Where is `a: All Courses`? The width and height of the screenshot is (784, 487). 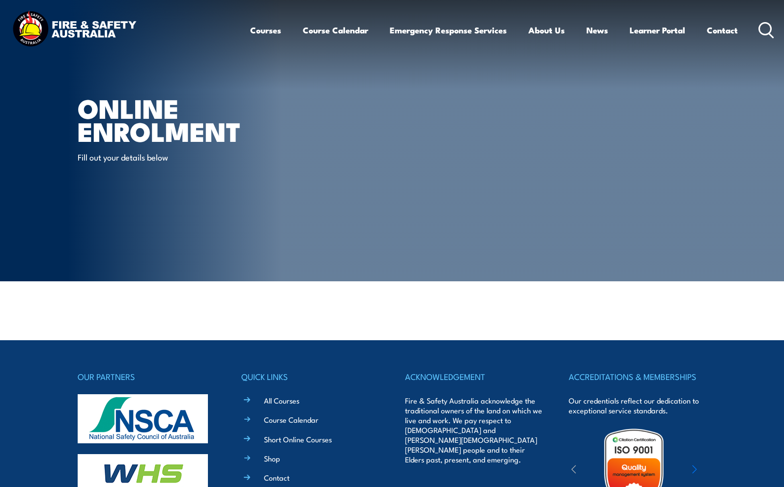 a: All Courses is located at coordinates (282, 400).